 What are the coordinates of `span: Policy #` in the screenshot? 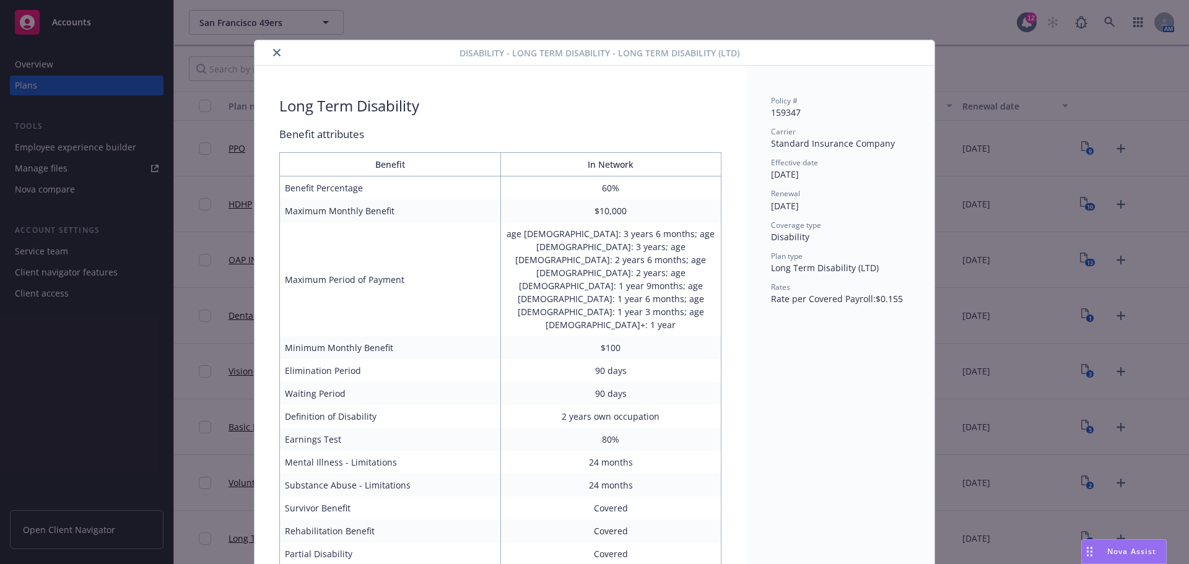 It's located at (784, 100).